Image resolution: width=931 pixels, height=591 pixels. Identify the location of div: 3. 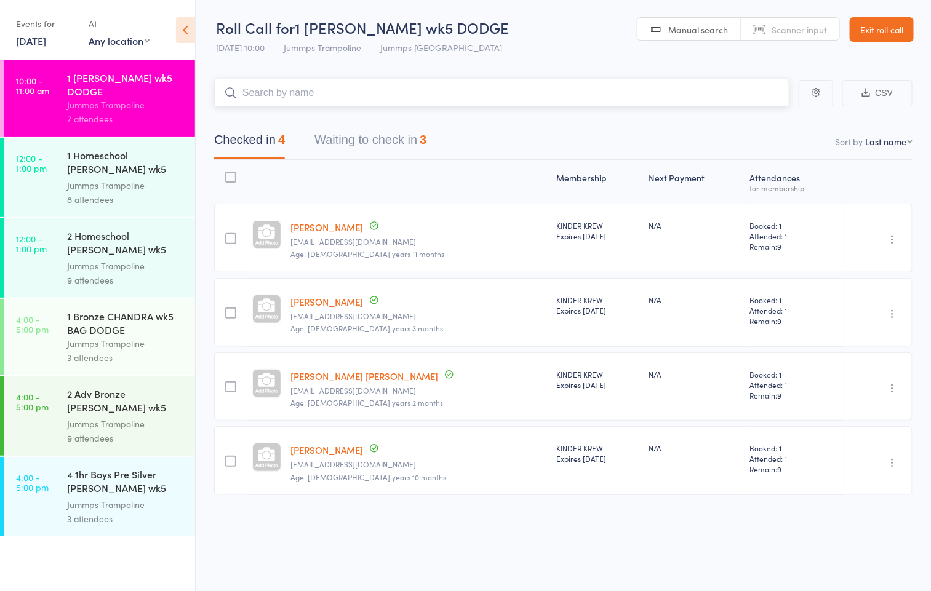
(423, 140).